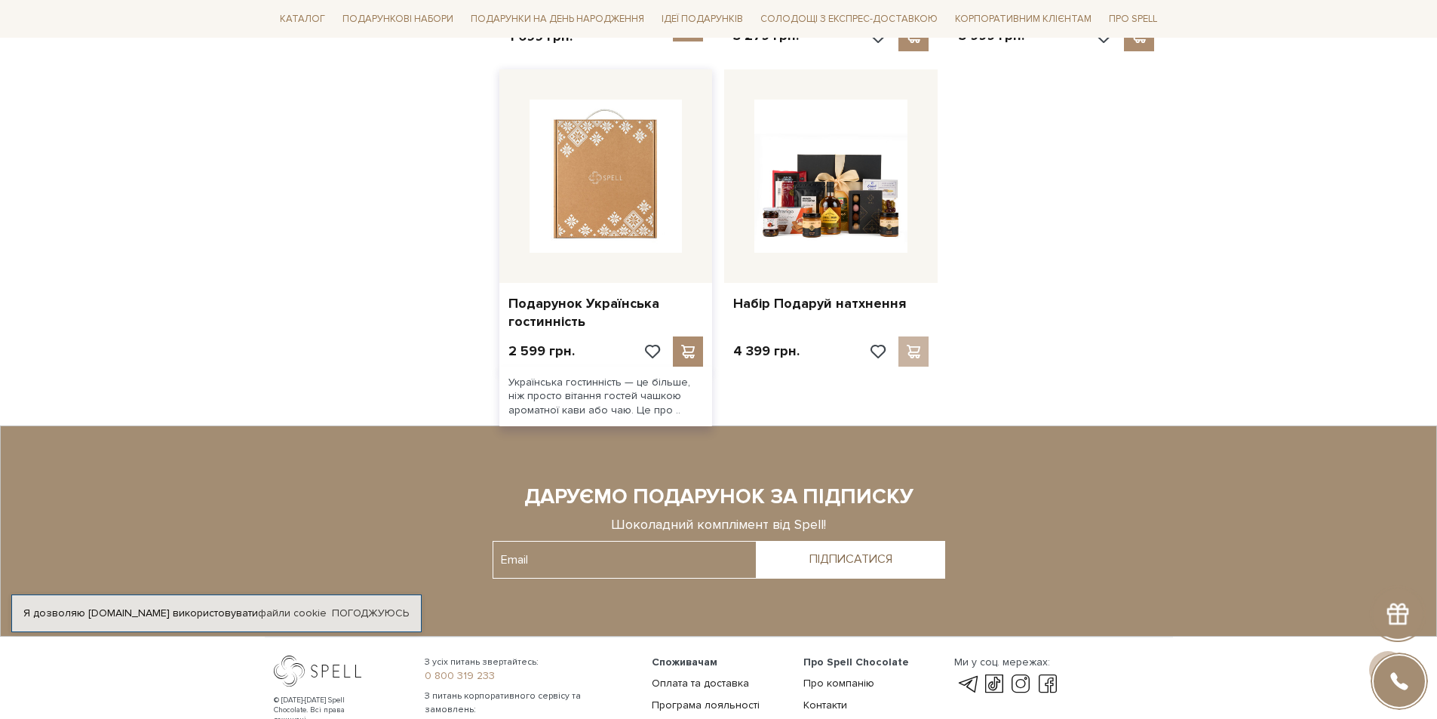 The width and height of the screenshot is (1437, 719). I want to click on p: 2 599 грн., so click(541, 351).